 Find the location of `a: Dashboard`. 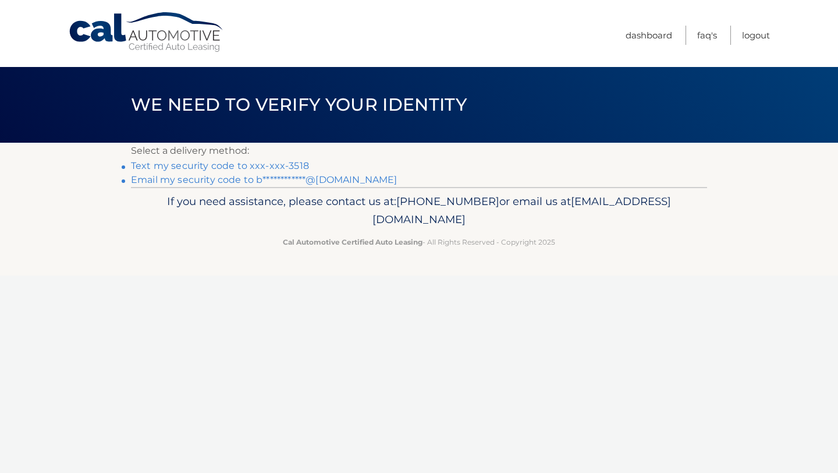

a: Dashboard is located at coordinates (649, 35).